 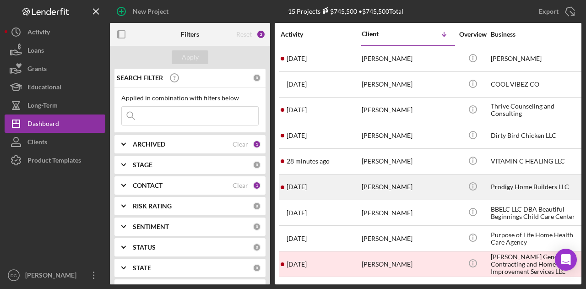 I want to click on div: 15 Projects • $745,500 Total, so click(x=346, y=11).